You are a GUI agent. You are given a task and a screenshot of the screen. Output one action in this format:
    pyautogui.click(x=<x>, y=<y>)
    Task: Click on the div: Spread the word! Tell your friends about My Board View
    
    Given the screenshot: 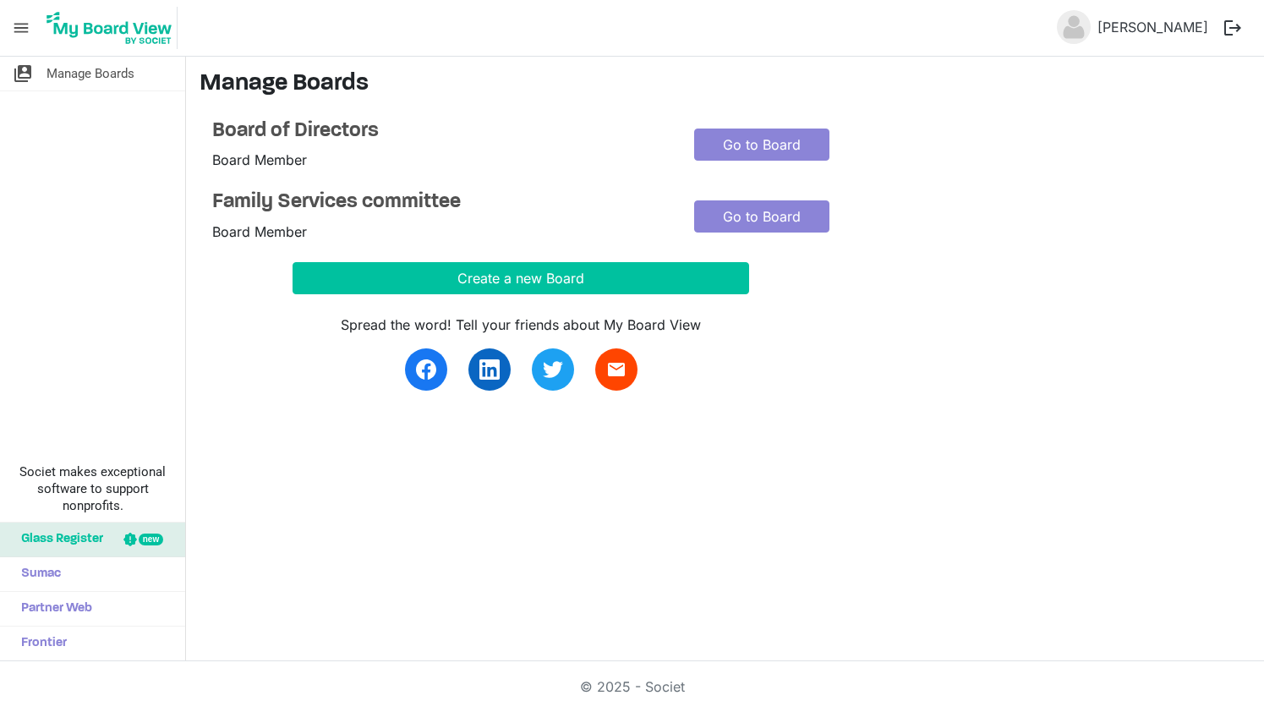 What is the action you would take?
    pyautogui.click(x=521, y=325)
    